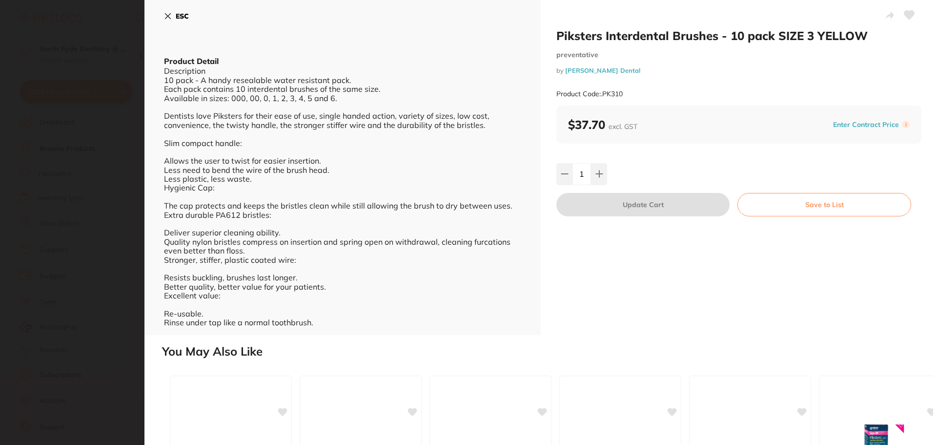 This screenshot has height=445, width=937. What do you see at coordinates (623, 126) in the screenshot?
I see `span: excl. GST` at bounding box center [623, 126].